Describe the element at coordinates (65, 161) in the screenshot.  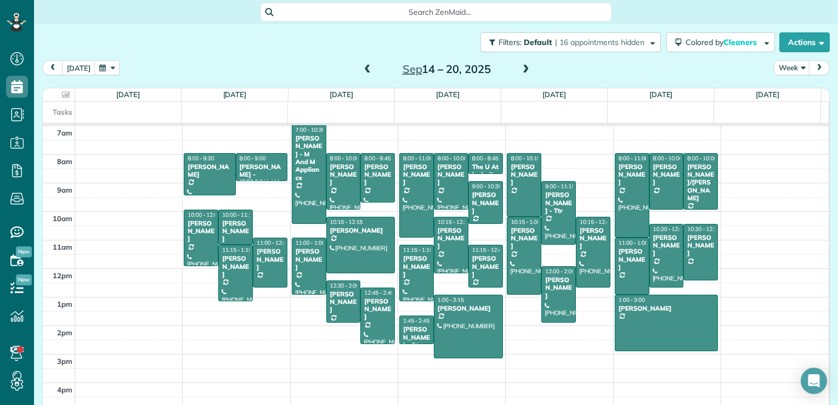
I see `span: 8am` at that location.